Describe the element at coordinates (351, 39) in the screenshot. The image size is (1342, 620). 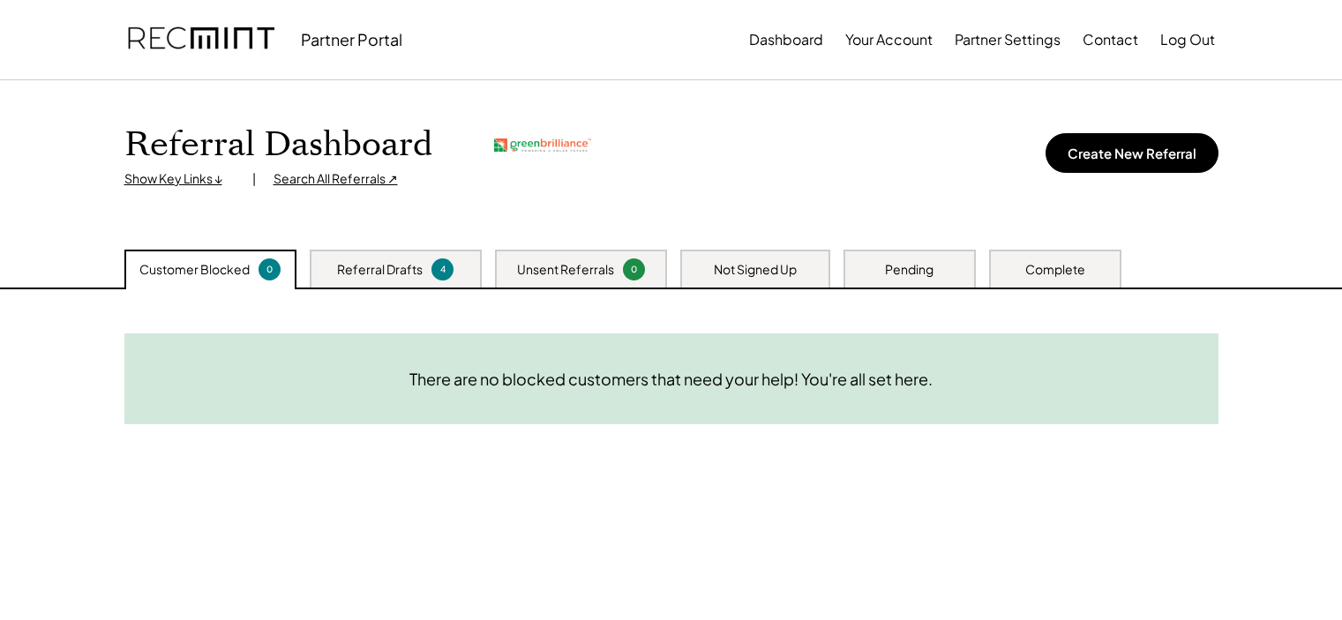
I see `div: Partner Portal` at that location.